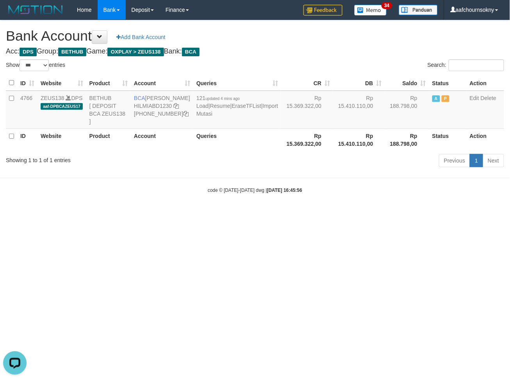 The height and width of the screenshot is (381, 510). I want to click on th: Rp 15.369.322,00, so click(307, 140).